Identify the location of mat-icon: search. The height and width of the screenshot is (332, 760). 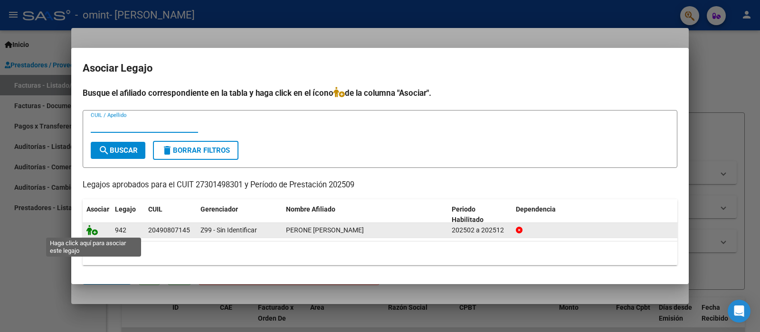
(104, 150).